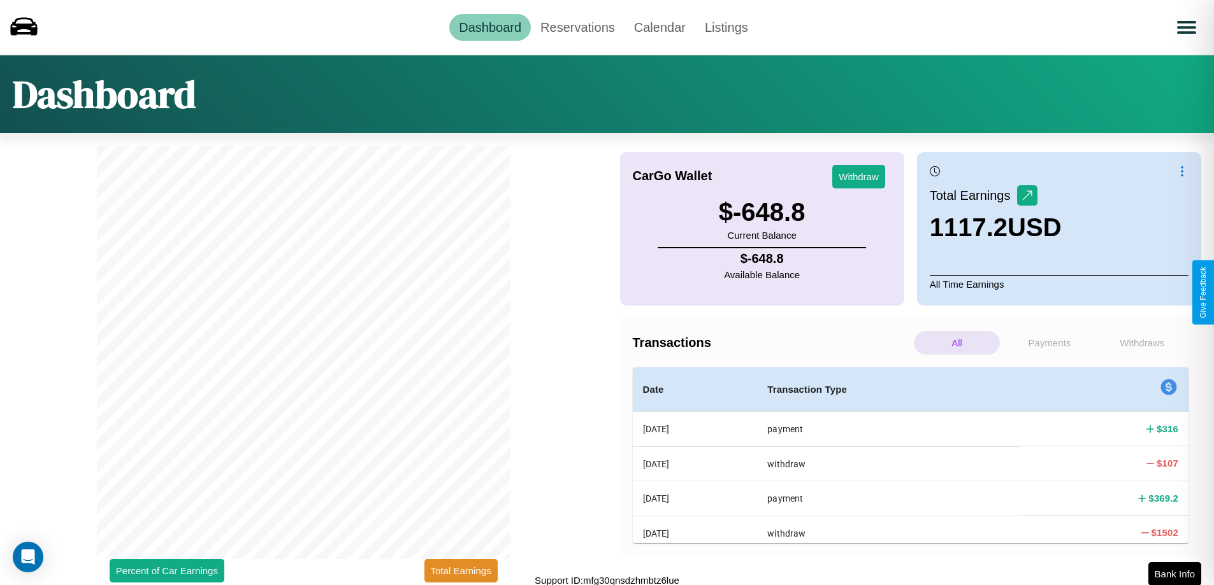 The image size is (1214, 585). Describe the element at coordinates (167, 571) in the screenshot. I see `button: Percent of Car Earnings` at that location.